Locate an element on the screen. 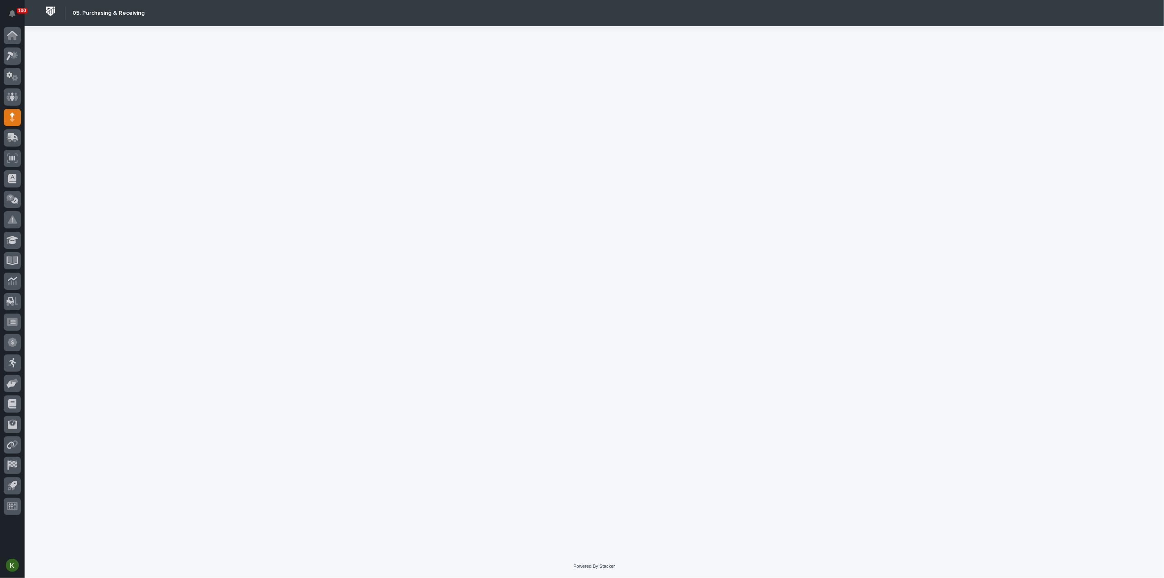 The width and height of the screenshot is (1164, 578). a: Powered By Stacker is located at coordinates (594, 566).